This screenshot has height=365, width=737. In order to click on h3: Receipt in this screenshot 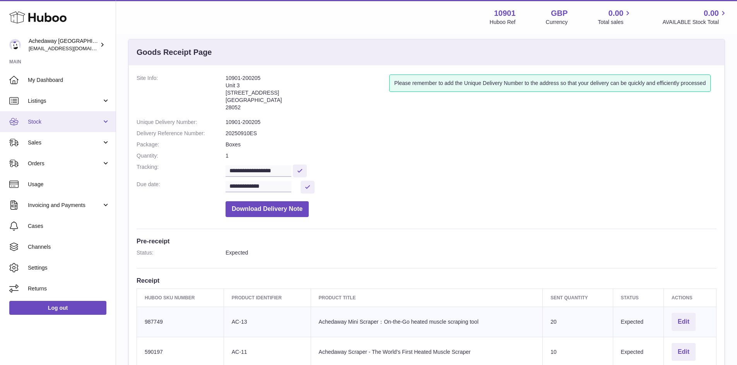, I will do `click(426, 281)`.